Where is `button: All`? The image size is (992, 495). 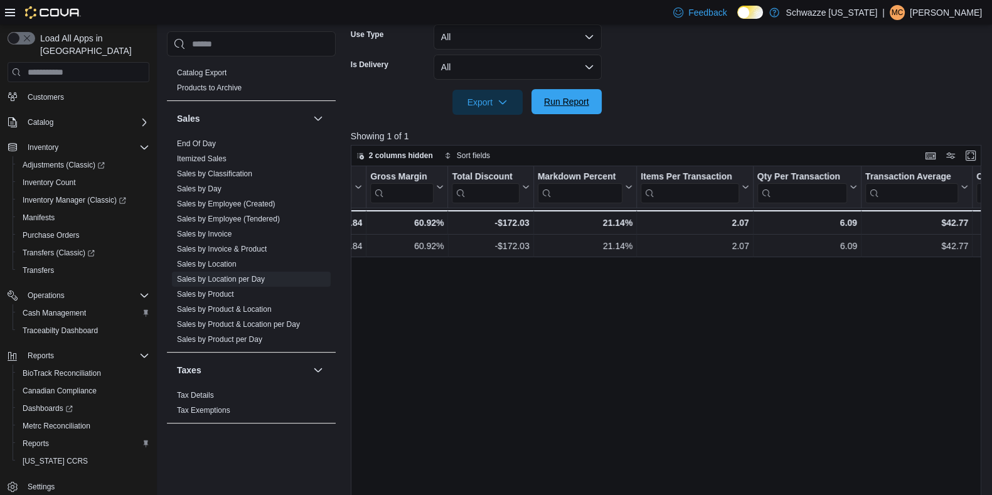 button: All is located at coordinates (518, 37).